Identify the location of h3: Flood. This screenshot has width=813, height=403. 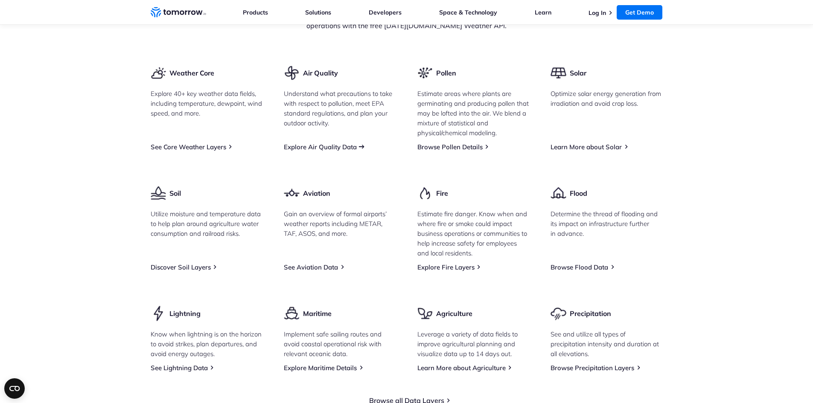
(578, 193).